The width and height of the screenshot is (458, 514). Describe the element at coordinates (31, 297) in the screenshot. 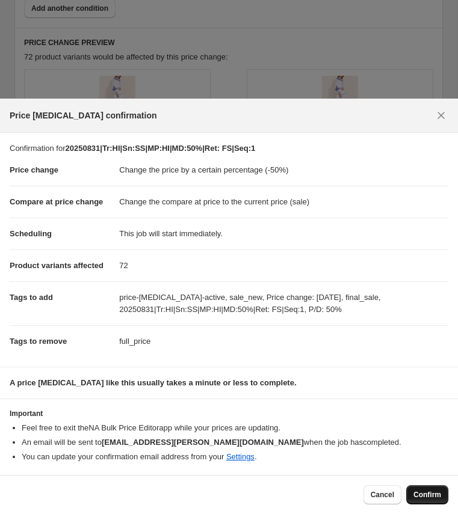

I see `span: Tags to add` at that location.